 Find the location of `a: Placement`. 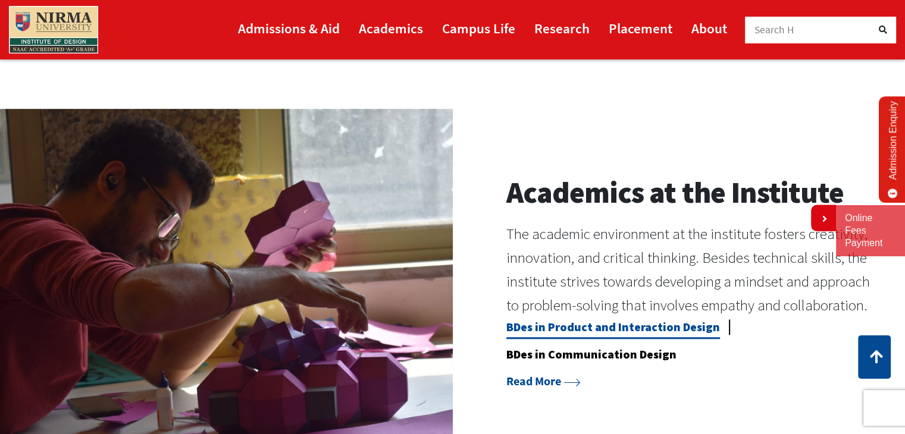

a: Placement is located at coordinates (640, 28).